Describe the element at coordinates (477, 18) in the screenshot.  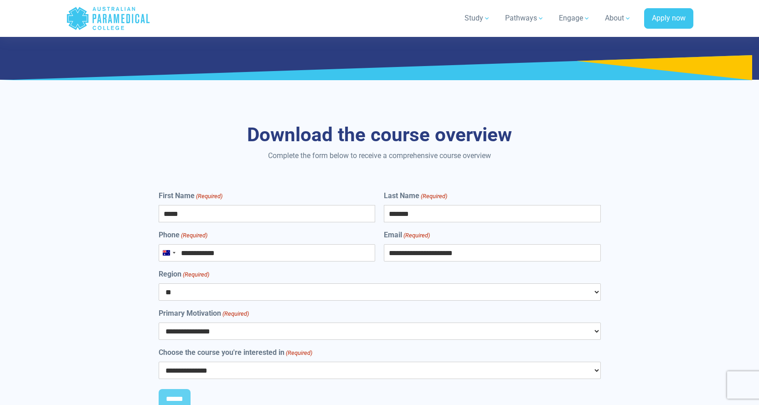
I see `a: Study` at that location.